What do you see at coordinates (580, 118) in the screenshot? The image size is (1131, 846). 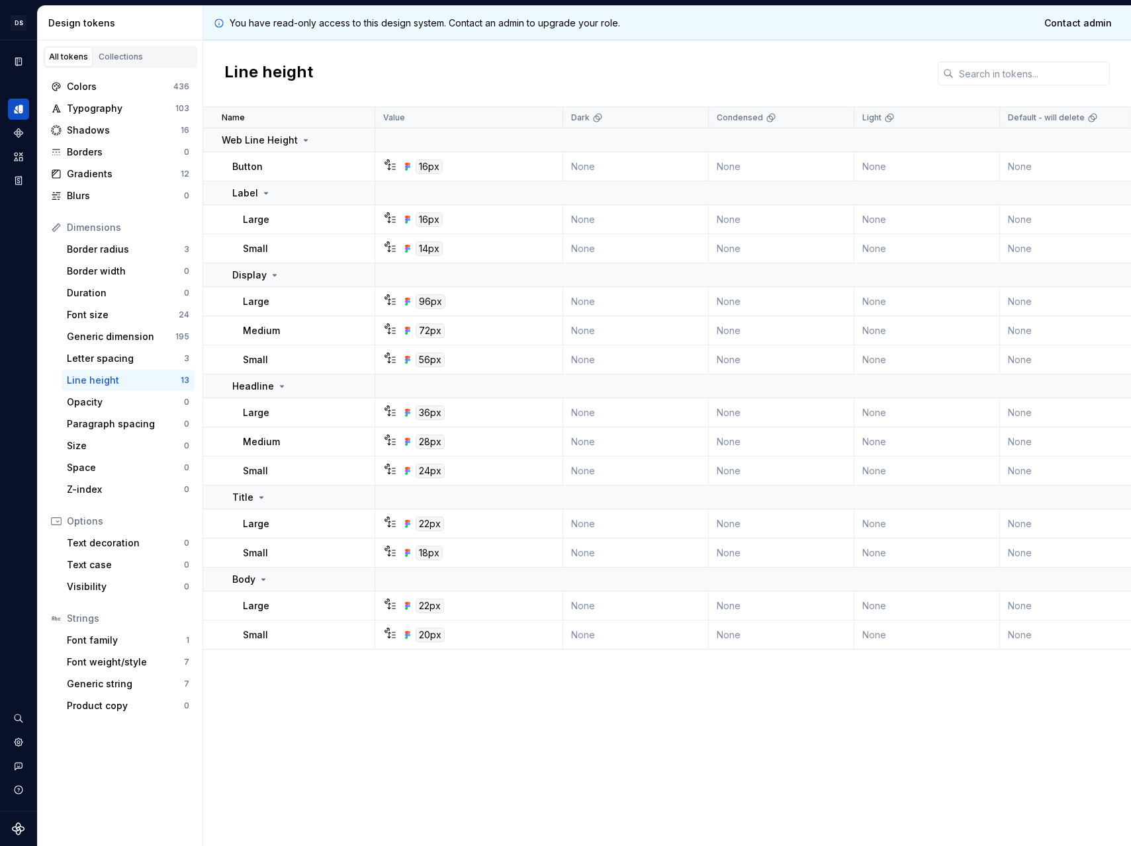 I see `p: Dark` at bounding box center [580, 118].